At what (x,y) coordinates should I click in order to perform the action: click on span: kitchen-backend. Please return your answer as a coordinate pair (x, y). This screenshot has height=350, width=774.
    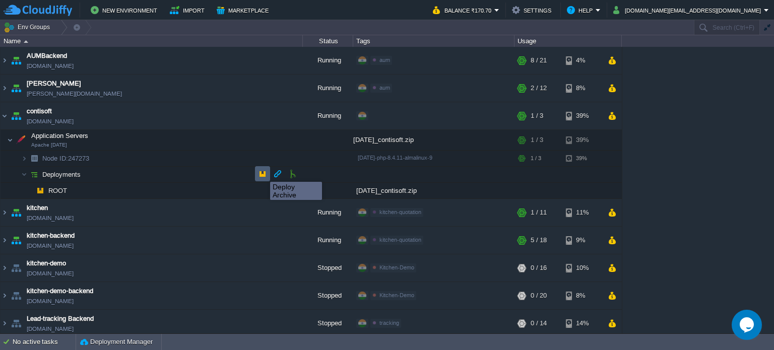
    Looking at the image, I should click on (50, 236).